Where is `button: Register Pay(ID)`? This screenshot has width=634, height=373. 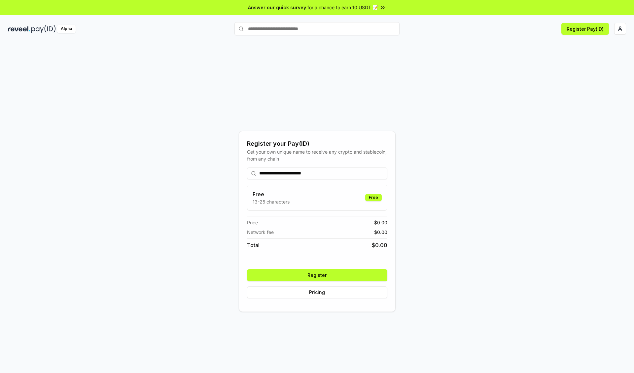 button: Register Pay(ID) is located at coordinates (585, 29).